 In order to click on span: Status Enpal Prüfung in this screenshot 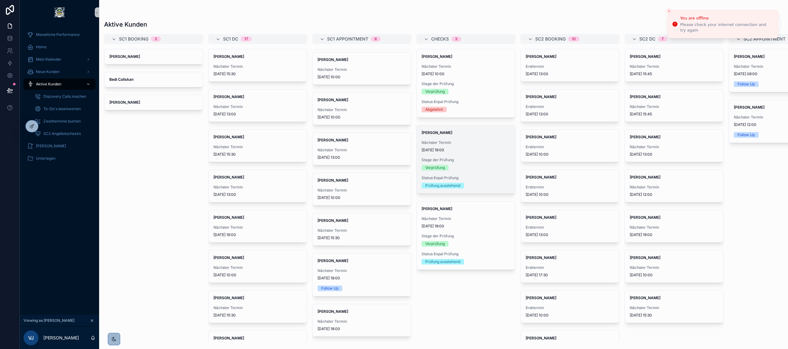, I will do `click(466, 178)`.